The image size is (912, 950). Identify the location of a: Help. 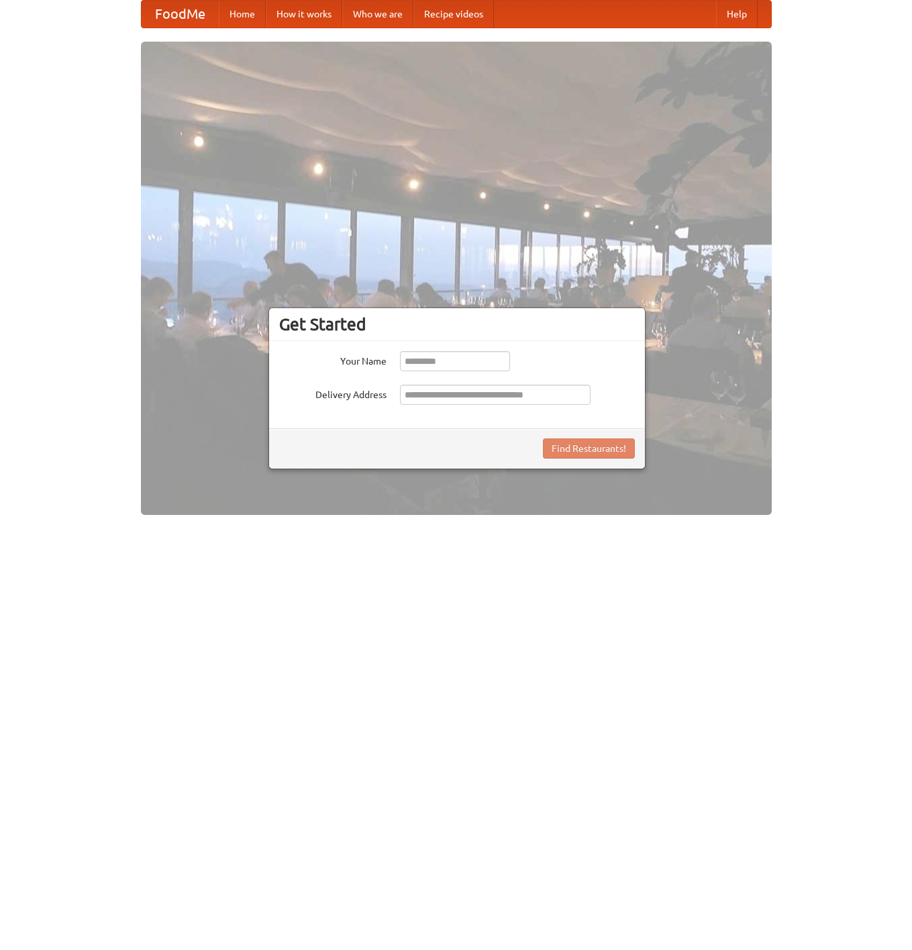
(737, 14).